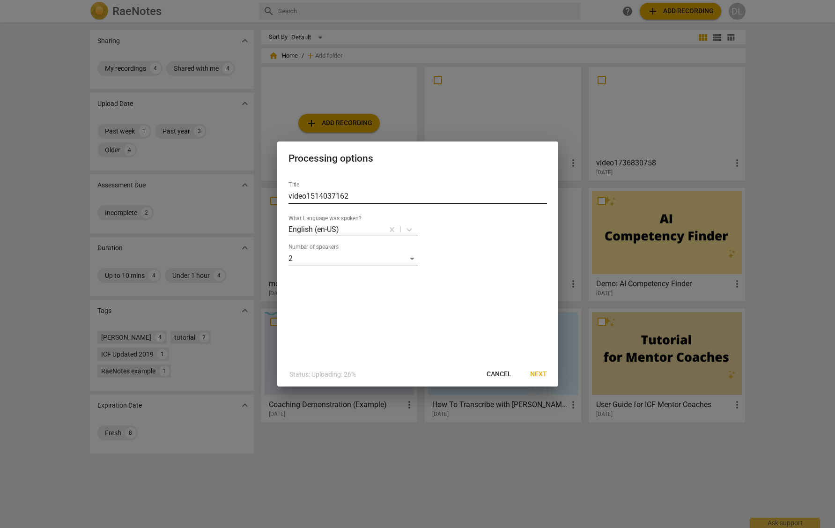 This screenshot has width=835, height=528. What do you see at coordinates (539, 374) in the screenshot?
I see `button: Next` at bounding box center [539, 374].